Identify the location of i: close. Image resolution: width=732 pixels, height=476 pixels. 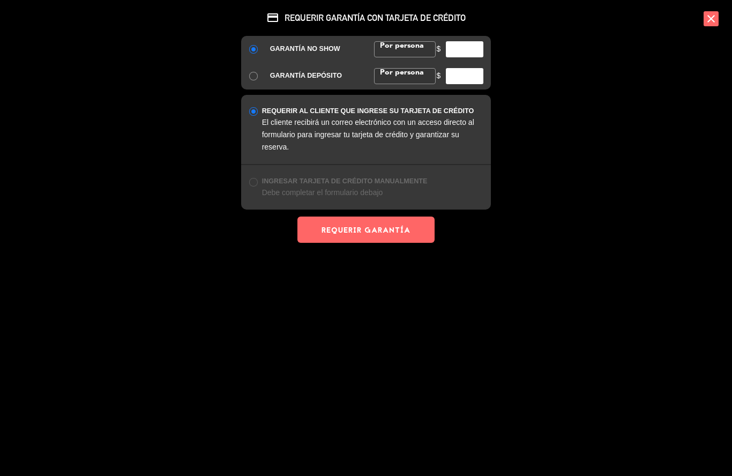
(711, 19).